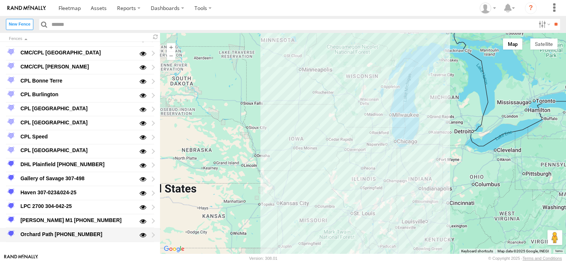  Describe the element at coordinates (77, 193) in the screenshot. I see `div: Haven 307-023&024-25` at that location.